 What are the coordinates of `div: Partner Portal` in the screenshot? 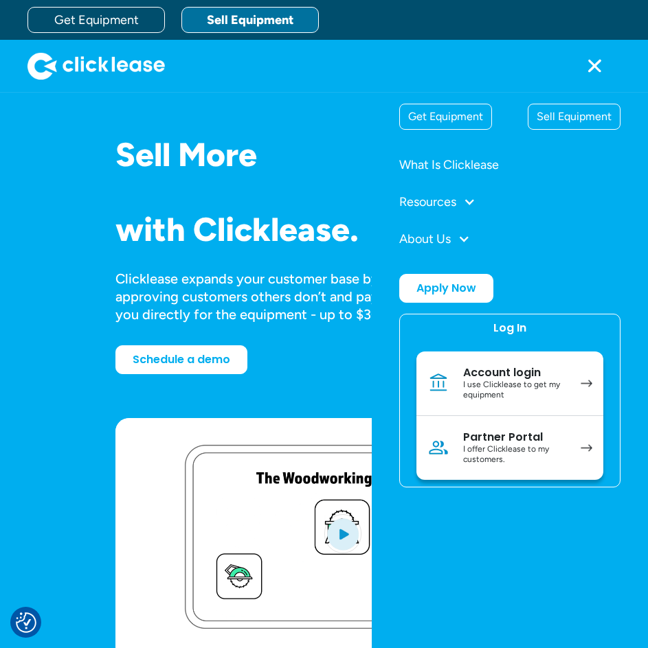 It's located at (514, 438).